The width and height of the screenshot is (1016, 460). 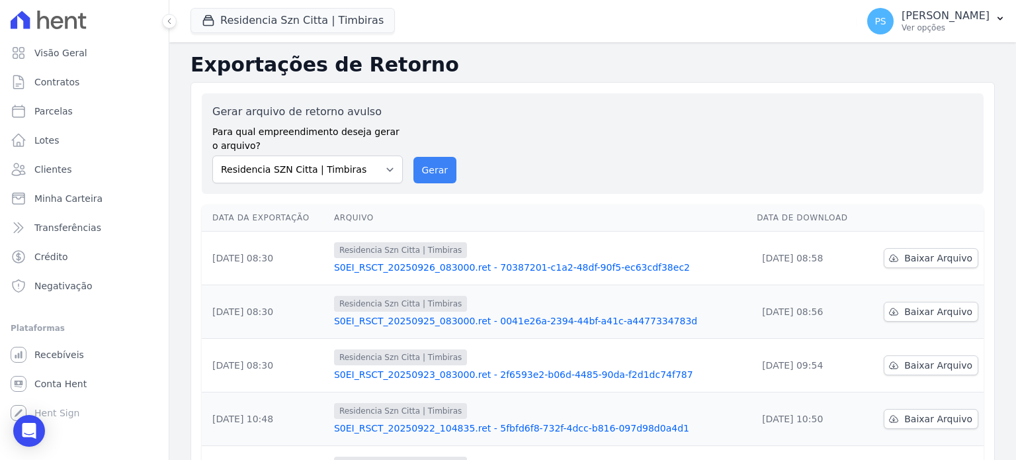 I want to click on span: Conta Hent, so click(x=60, y=383).